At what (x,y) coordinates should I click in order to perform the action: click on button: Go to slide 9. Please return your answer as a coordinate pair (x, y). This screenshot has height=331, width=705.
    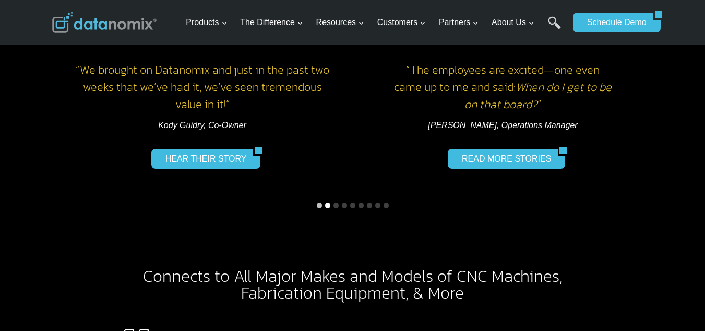
    Looking at the image, I should click on (386, 205).